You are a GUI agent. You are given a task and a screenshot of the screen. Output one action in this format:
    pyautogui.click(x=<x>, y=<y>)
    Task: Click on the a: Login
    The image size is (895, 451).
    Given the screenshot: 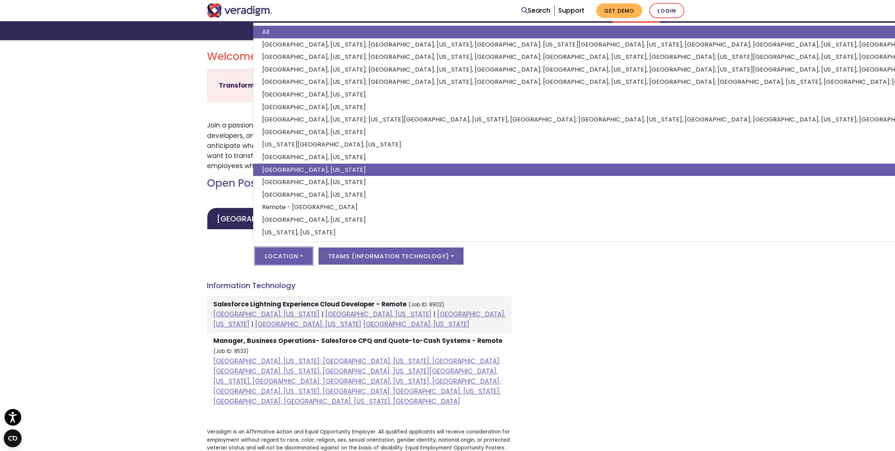 What is the action you would take?
    pyautogui.click(x=667, y=10)
    